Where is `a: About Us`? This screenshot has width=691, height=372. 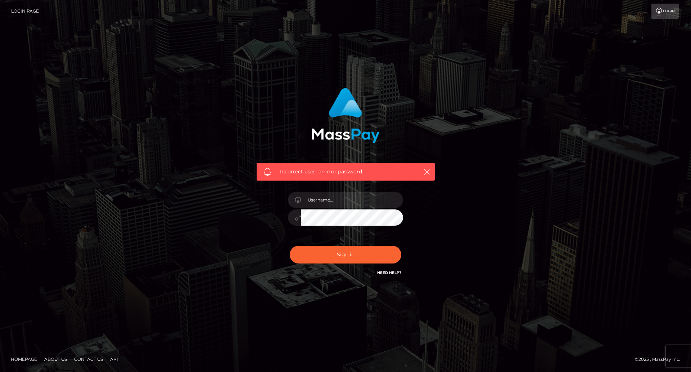
a: About Us is located at coordinates (55, 359).